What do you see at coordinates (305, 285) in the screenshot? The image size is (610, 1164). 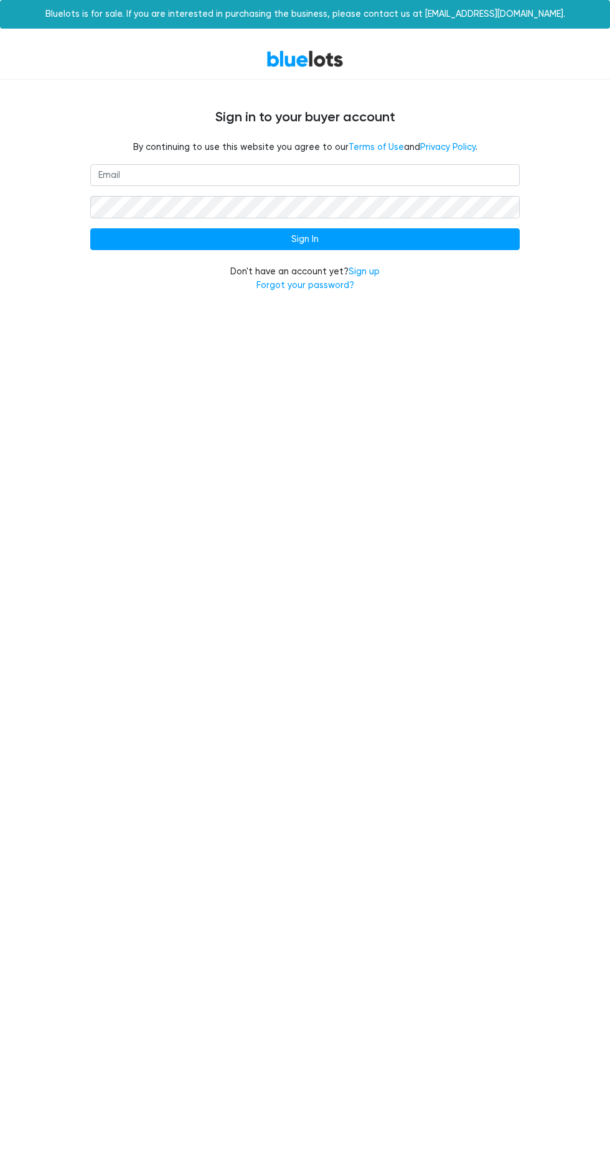 I see `a: Forgot your password?` at bounding box center [305, 285].